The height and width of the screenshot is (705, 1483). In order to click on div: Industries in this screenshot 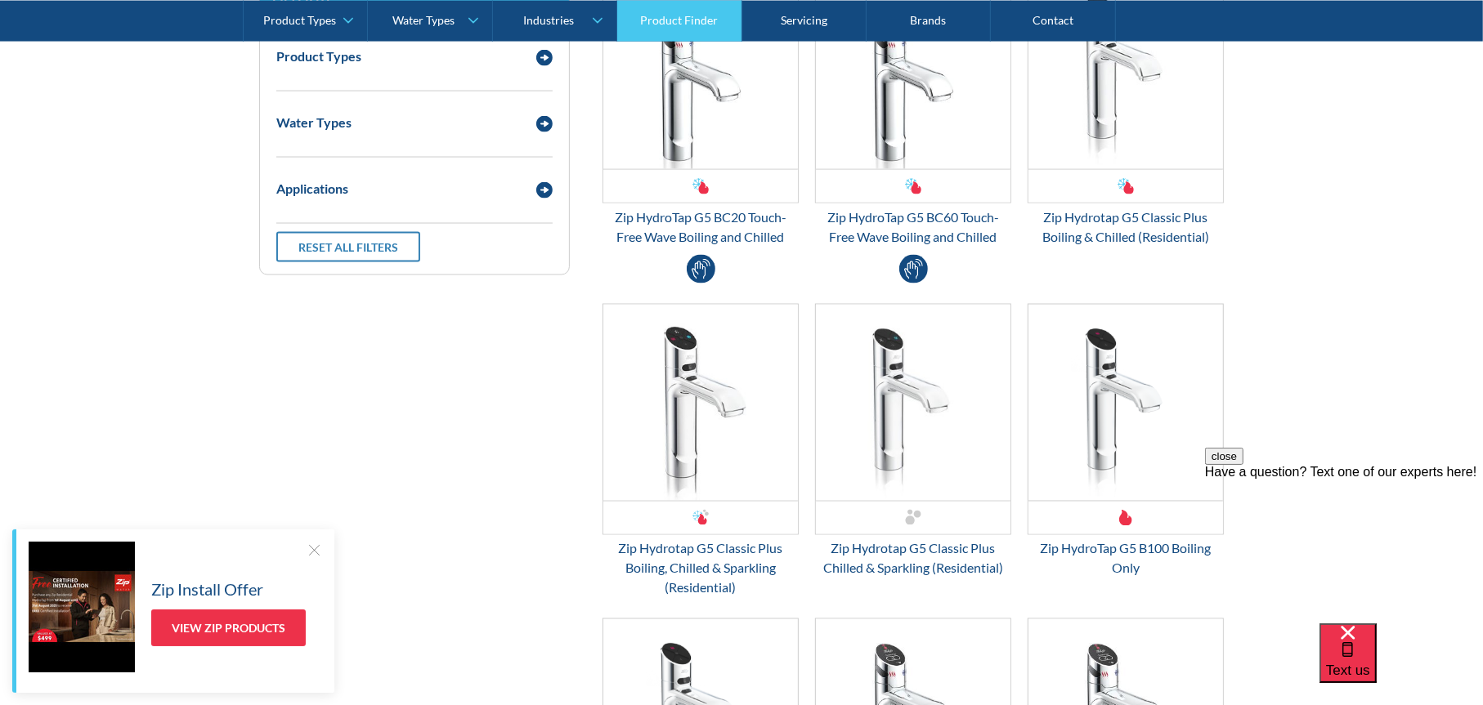, I will do `click(548, 20)`.